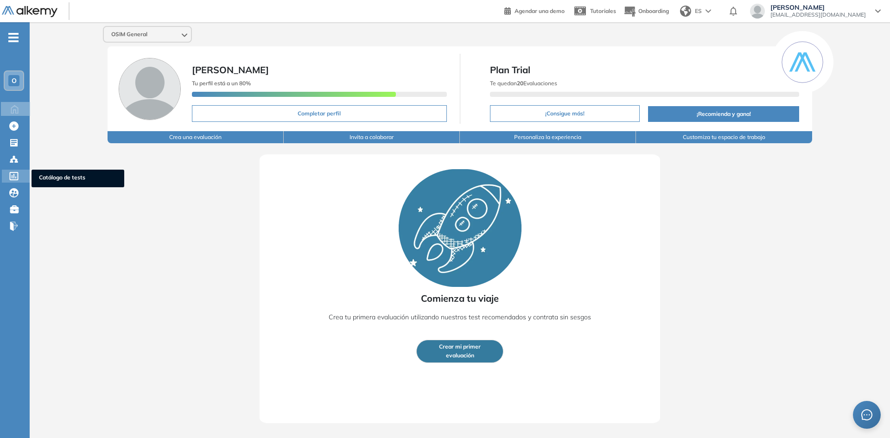 The height and width of the screenshot is (438, 890). What do you see at coordinates (460, 299) in the screenshot?
I see `span: Comienza tu viaje` at bounding box center [460, 299].